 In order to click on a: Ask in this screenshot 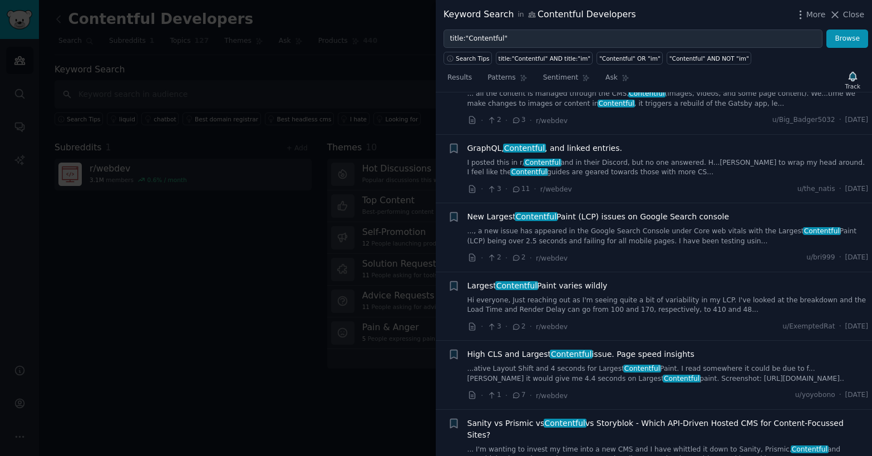, I will do `click(617, 80)`.